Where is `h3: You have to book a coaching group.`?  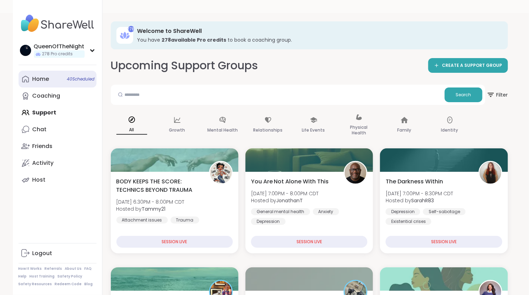
h3: You have to book a coaching group. is located at coordinates (318, 40).